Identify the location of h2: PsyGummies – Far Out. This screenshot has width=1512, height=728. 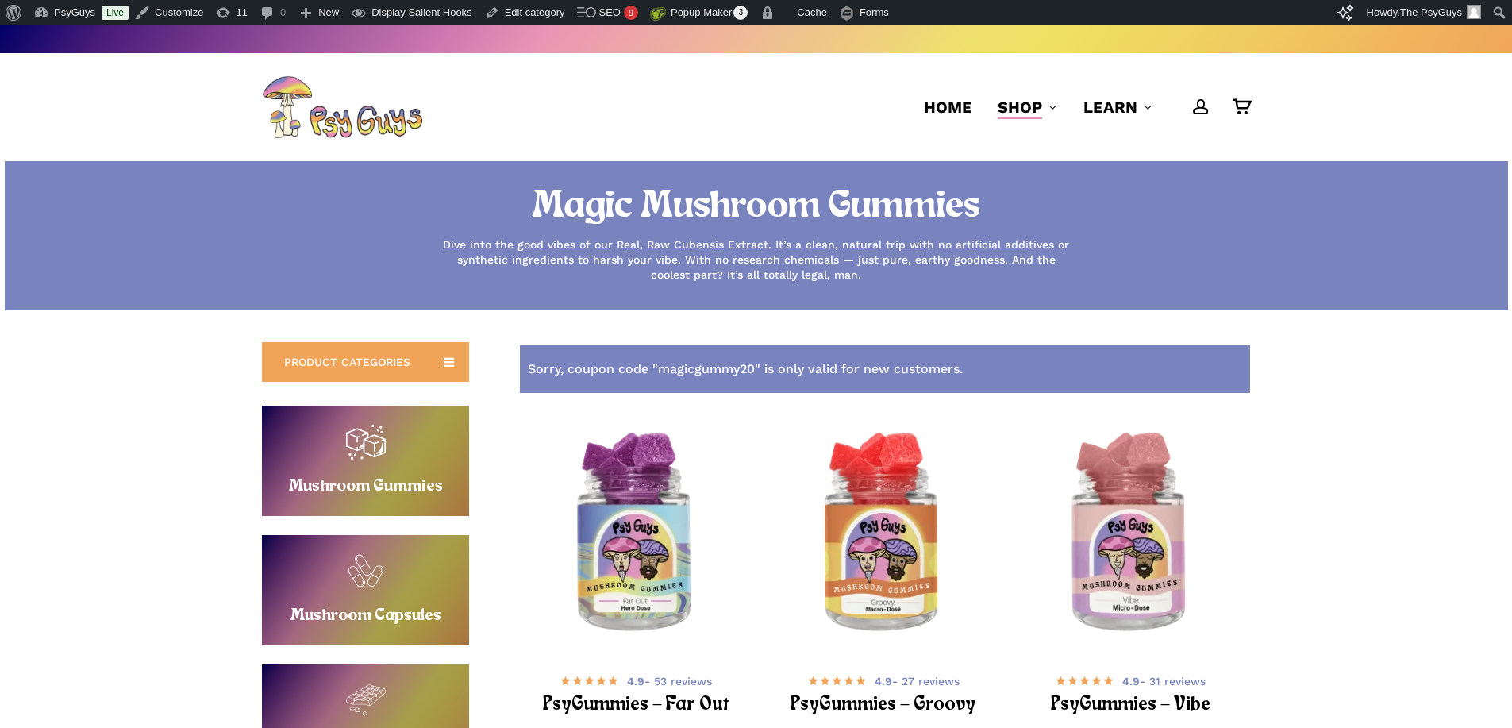
(636, 705).